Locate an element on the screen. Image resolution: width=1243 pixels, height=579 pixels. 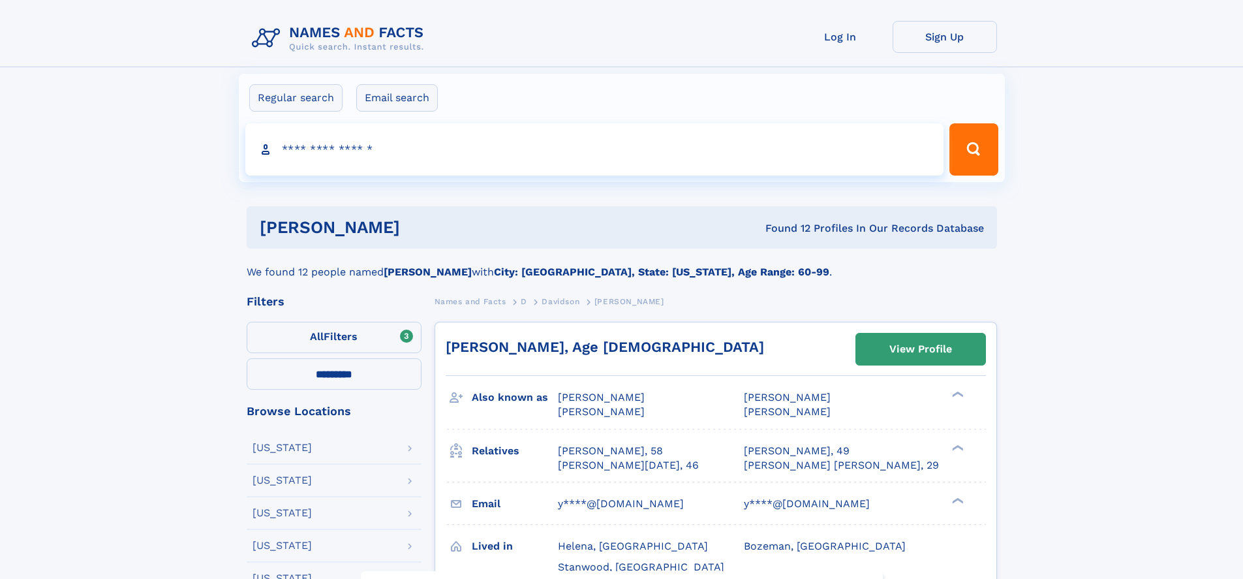
img: Logo Names and Facts is located at coordinates (341, 39).